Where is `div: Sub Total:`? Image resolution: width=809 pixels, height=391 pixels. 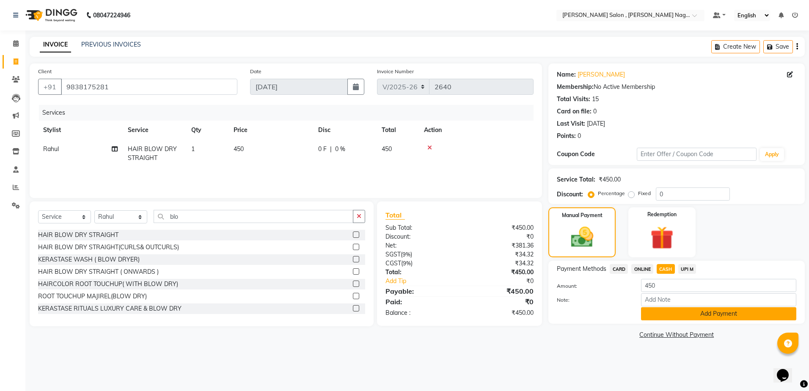 div: Sub Total: is located at coordinates (420, 228).